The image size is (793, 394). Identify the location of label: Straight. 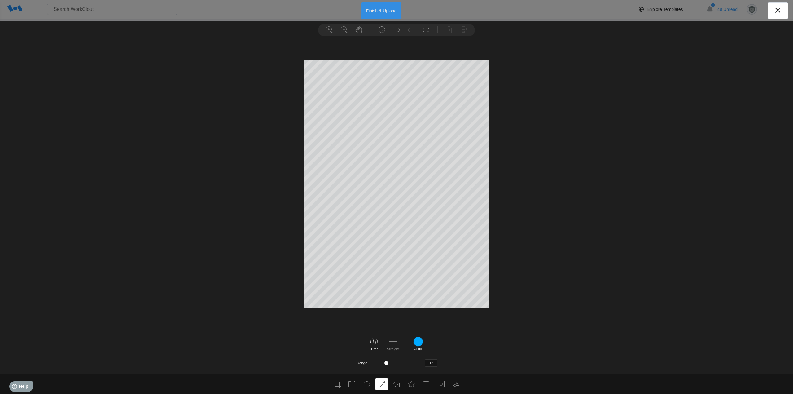
(393, 349).